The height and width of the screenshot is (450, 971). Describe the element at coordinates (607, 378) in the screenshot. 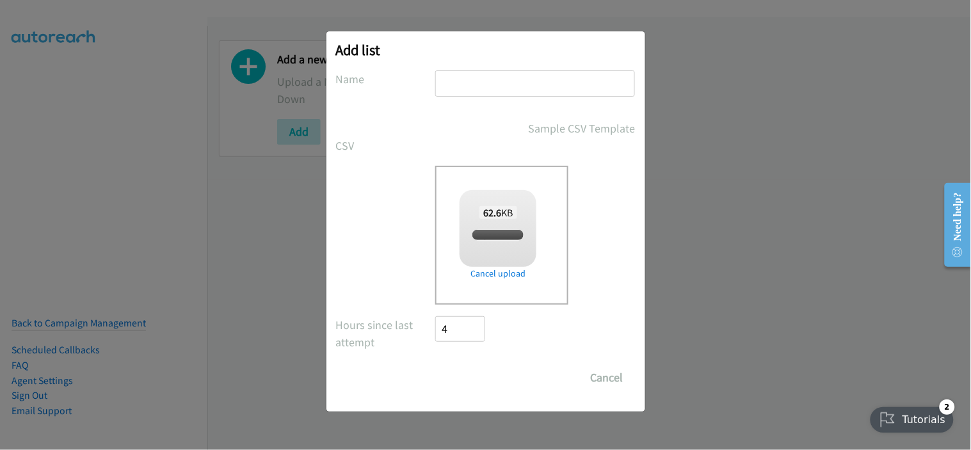

I see `button: Cancel` at that location.